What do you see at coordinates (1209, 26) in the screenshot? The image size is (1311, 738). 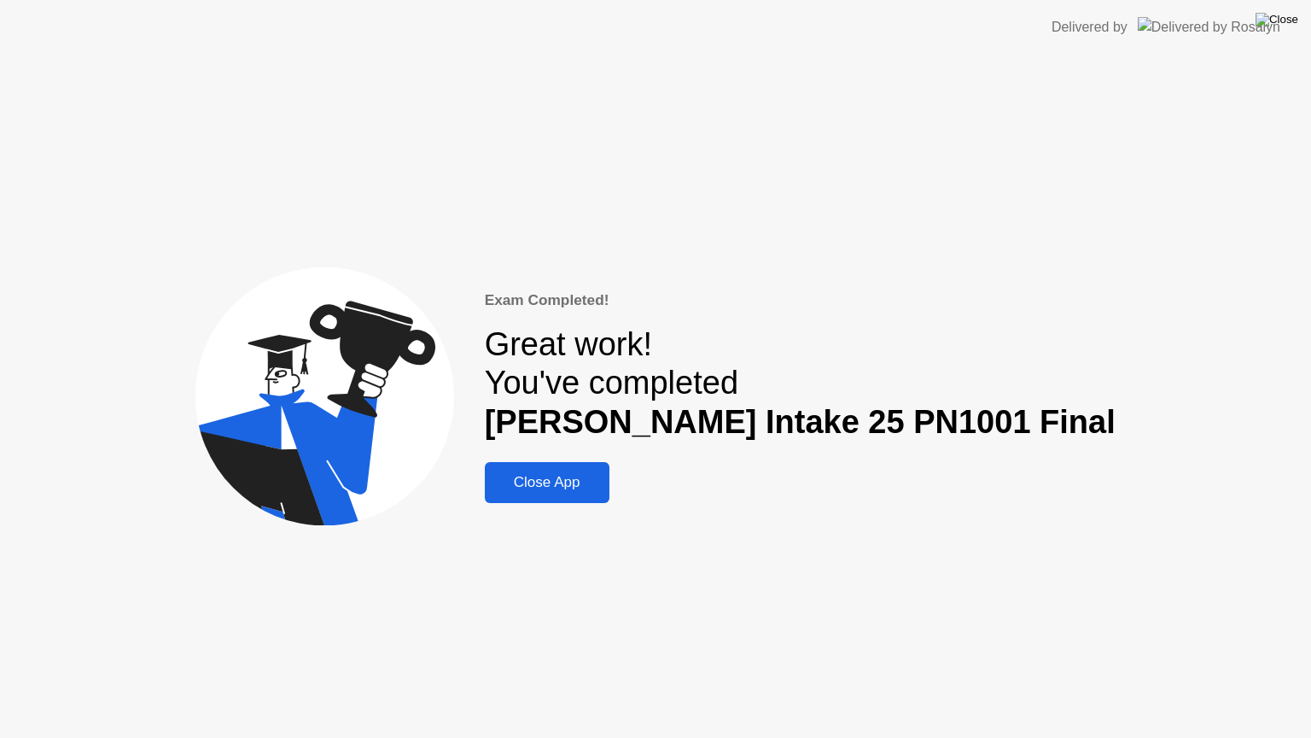 I see `img: Delivered by Rosalyn` at bounding box center [1209, 26].